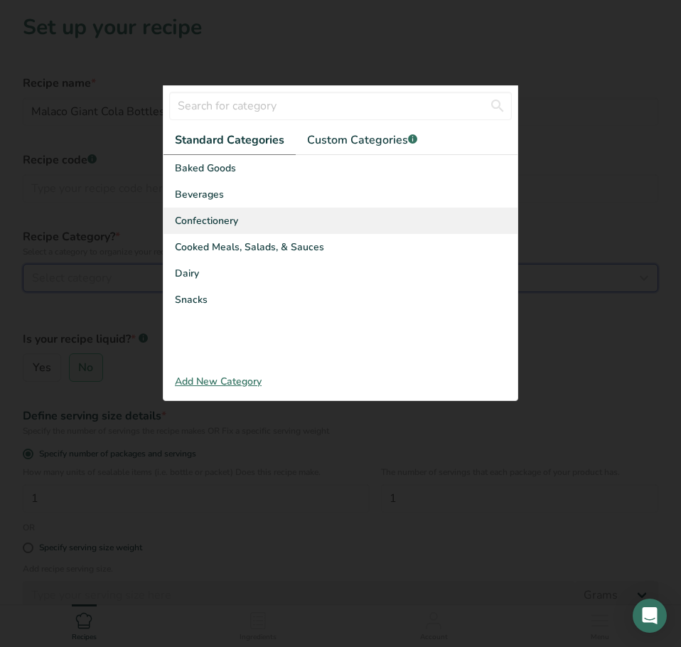 This screenshot has width=681, height=647. Describe the element at coordinates (199, 194) in the screenshot. I see `span: Beverages` at that location.